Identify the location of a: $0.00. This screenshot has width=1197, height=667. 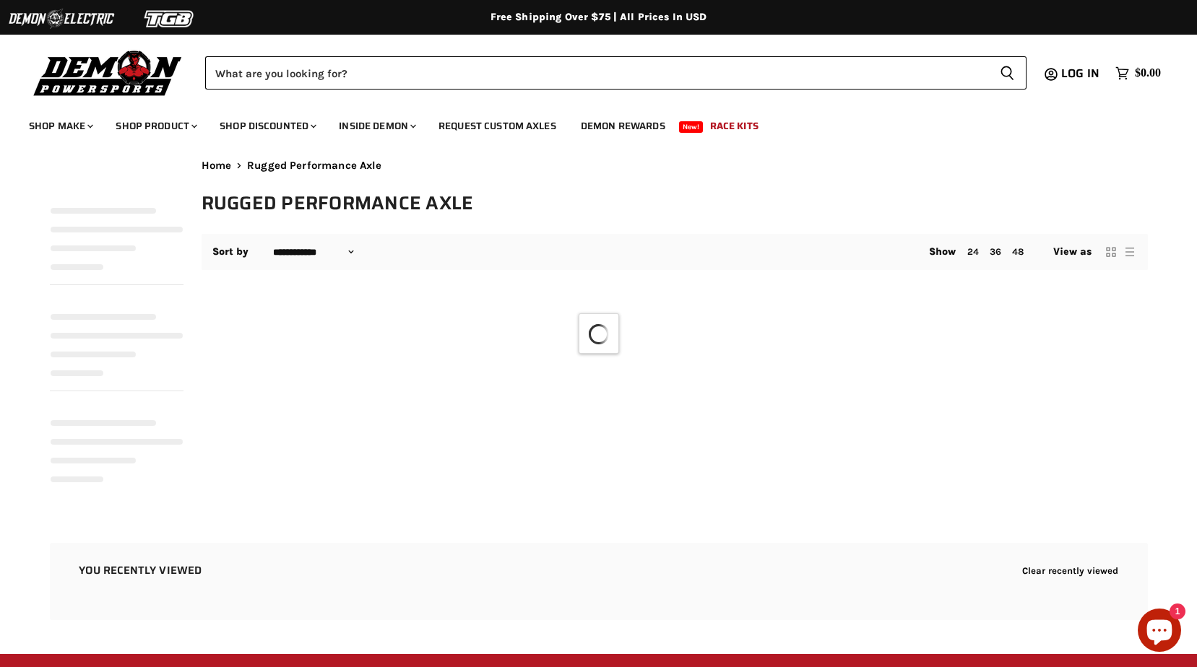
(1137, 73).